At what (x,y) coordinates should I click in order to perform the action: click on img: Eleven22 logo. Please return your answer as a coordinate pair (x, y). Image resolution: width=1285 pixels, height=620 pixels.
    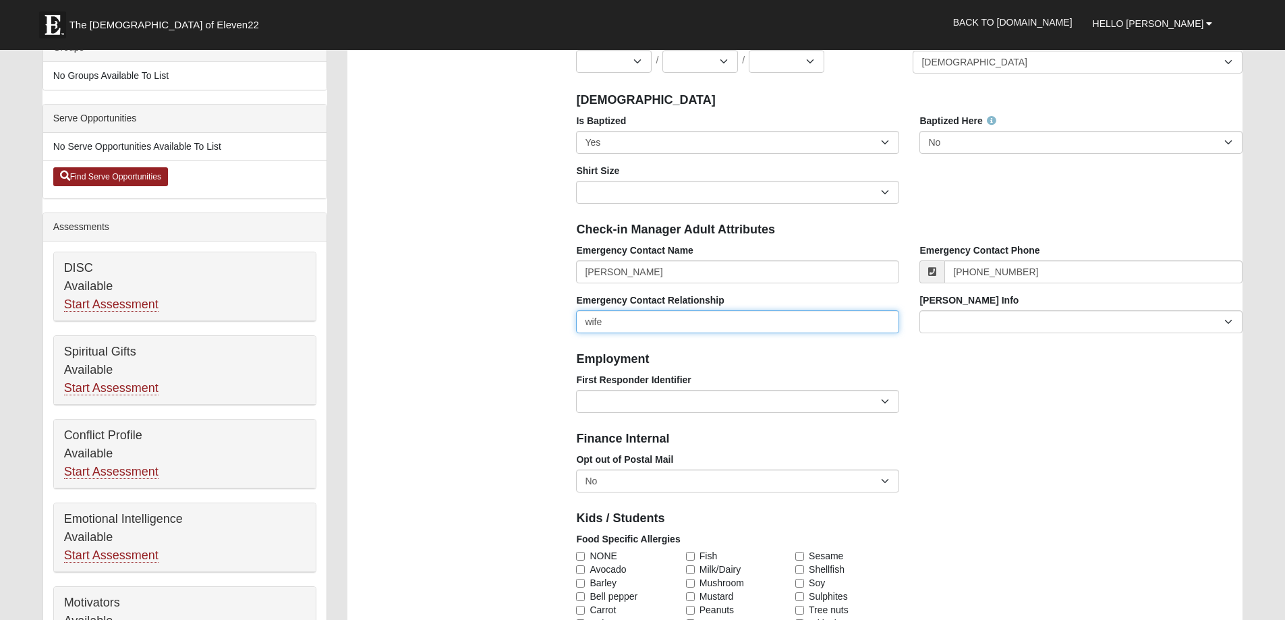
    Looking at the image, I should click on (53, 25).